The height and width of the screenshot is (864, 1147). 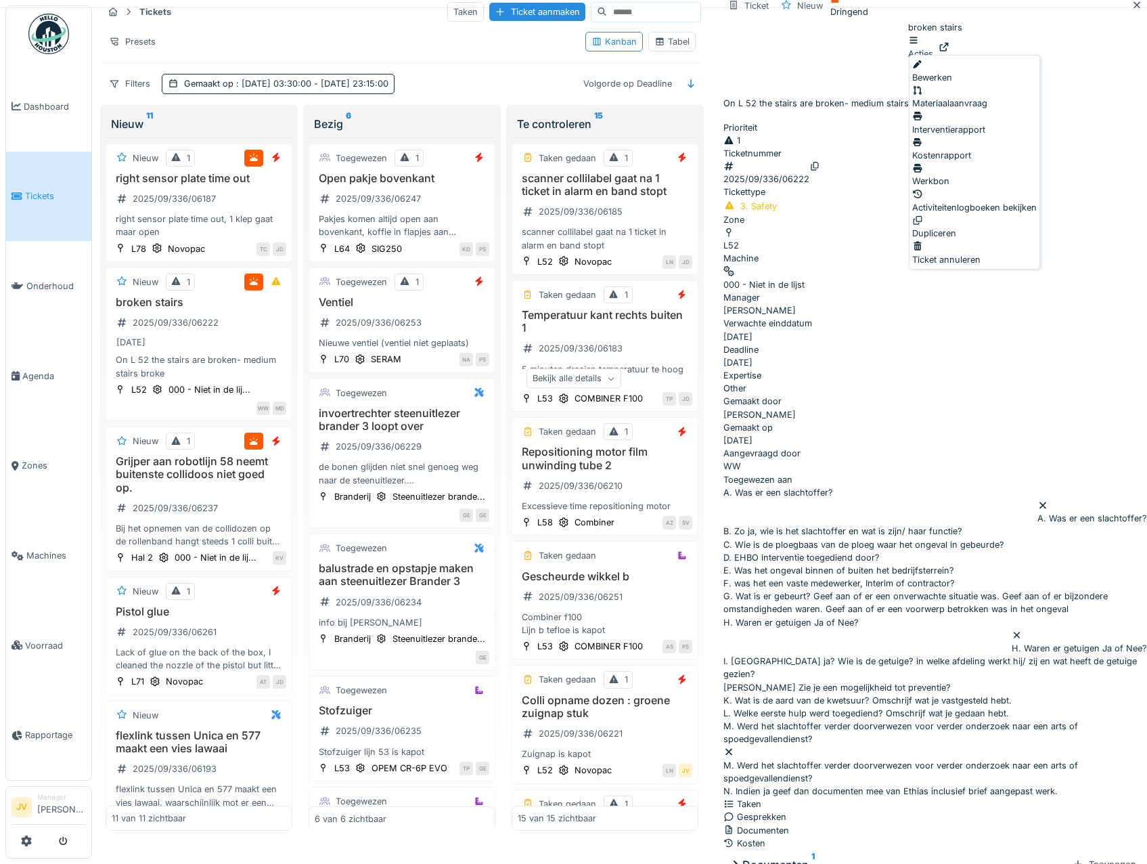 What do you see at coordinates (935, 531) in the screenshot?
I see `div: B. Zo ja, wie is het slachtoffer en wat is zijn/ haar functie?` at bounding box center [935, 531].